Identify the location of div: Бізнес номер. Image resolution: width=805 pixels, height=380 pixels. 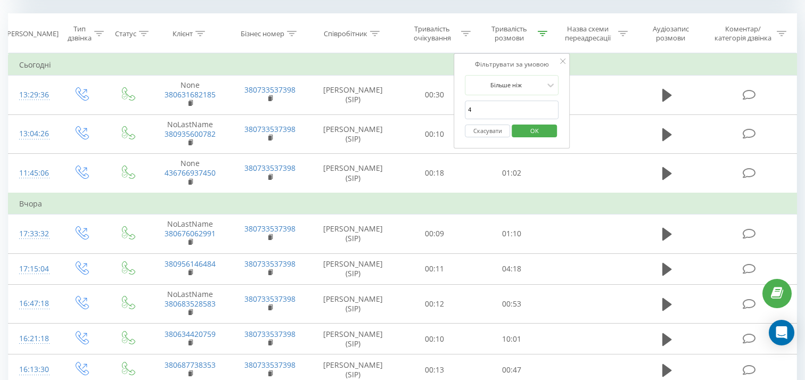
(263, 34).